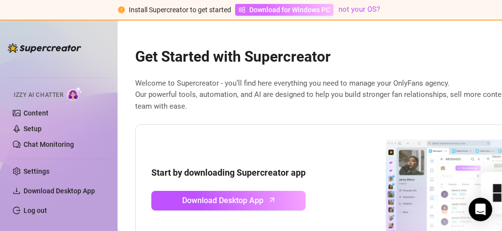  Describe the element at coordinates (74, 94) in the screenshot. I see `img: AI Chatter` at that location.